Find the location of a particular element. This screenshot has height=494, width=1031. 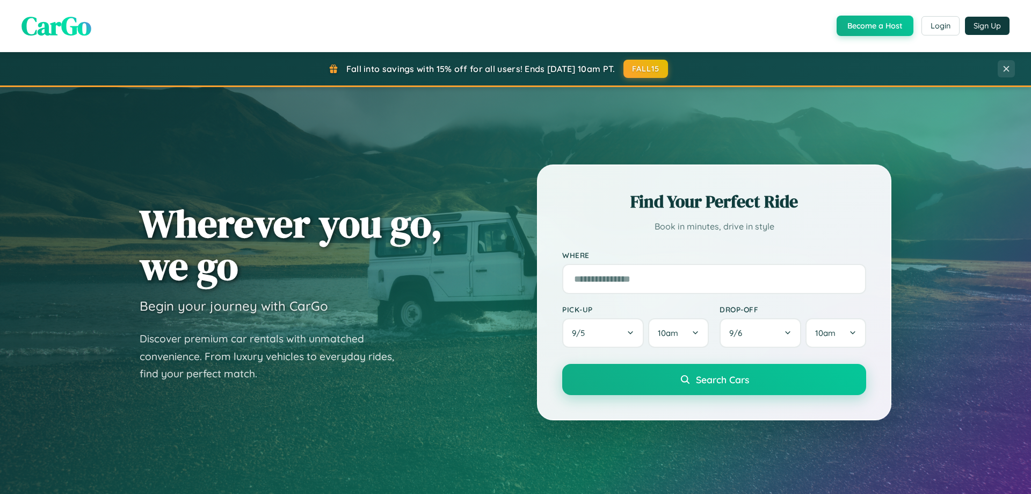

button: Sign Up is located at coordinates (987, 26).